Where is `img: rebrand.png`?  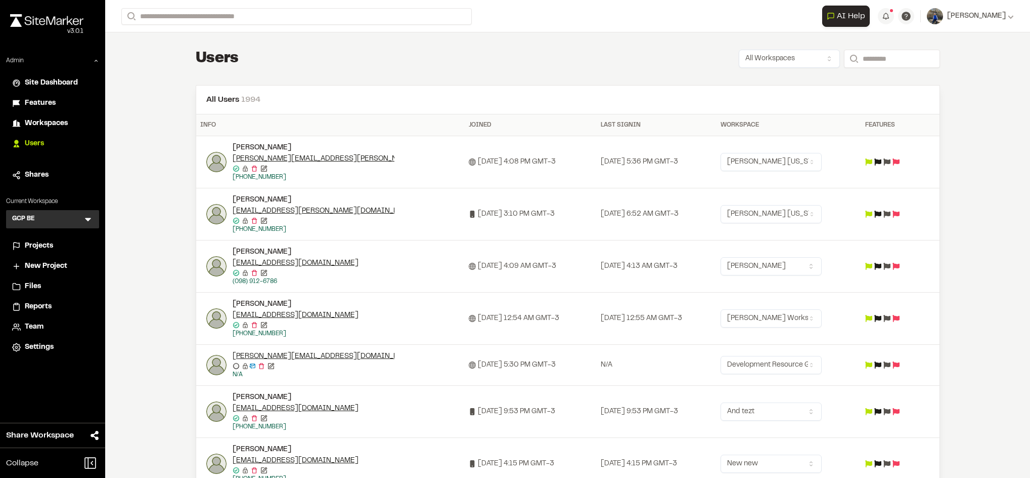 img: rebrand.png is located at coordinates (47, 20).